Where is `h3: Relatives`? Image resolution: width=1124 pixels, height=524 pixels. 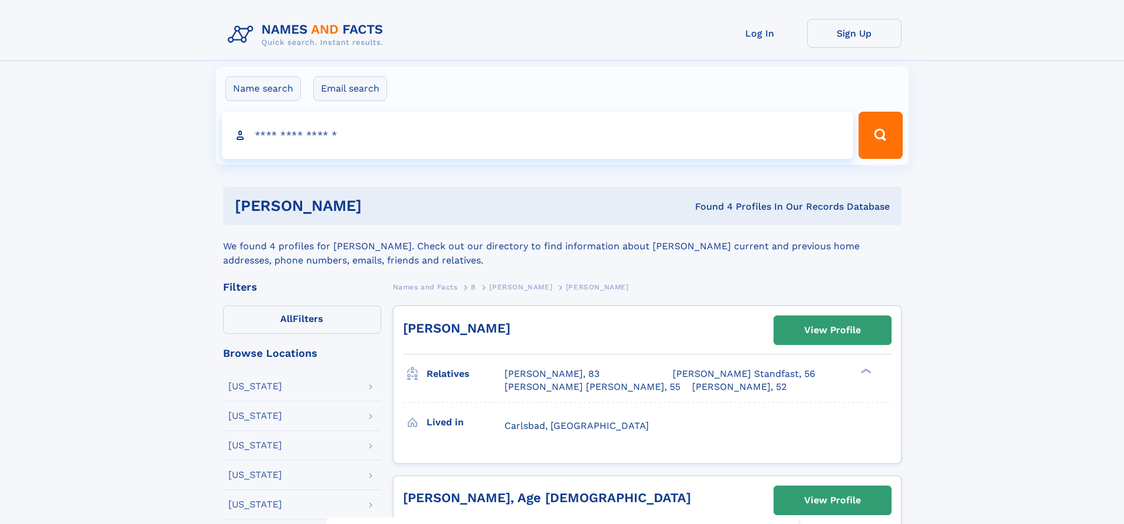
h3: Relatives is located at coordinates (466, 374).